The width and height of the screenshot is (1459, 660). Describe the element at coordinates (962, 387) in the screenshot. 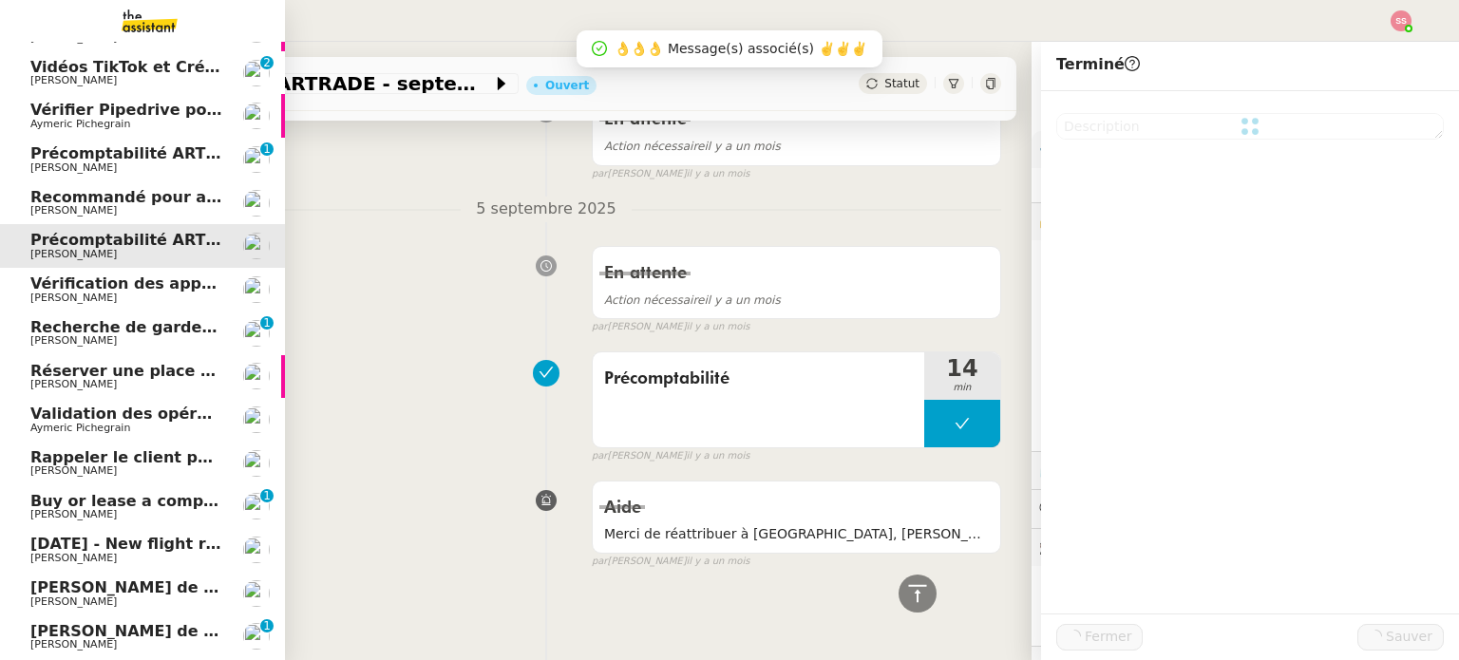

I see `span: min` at that location.